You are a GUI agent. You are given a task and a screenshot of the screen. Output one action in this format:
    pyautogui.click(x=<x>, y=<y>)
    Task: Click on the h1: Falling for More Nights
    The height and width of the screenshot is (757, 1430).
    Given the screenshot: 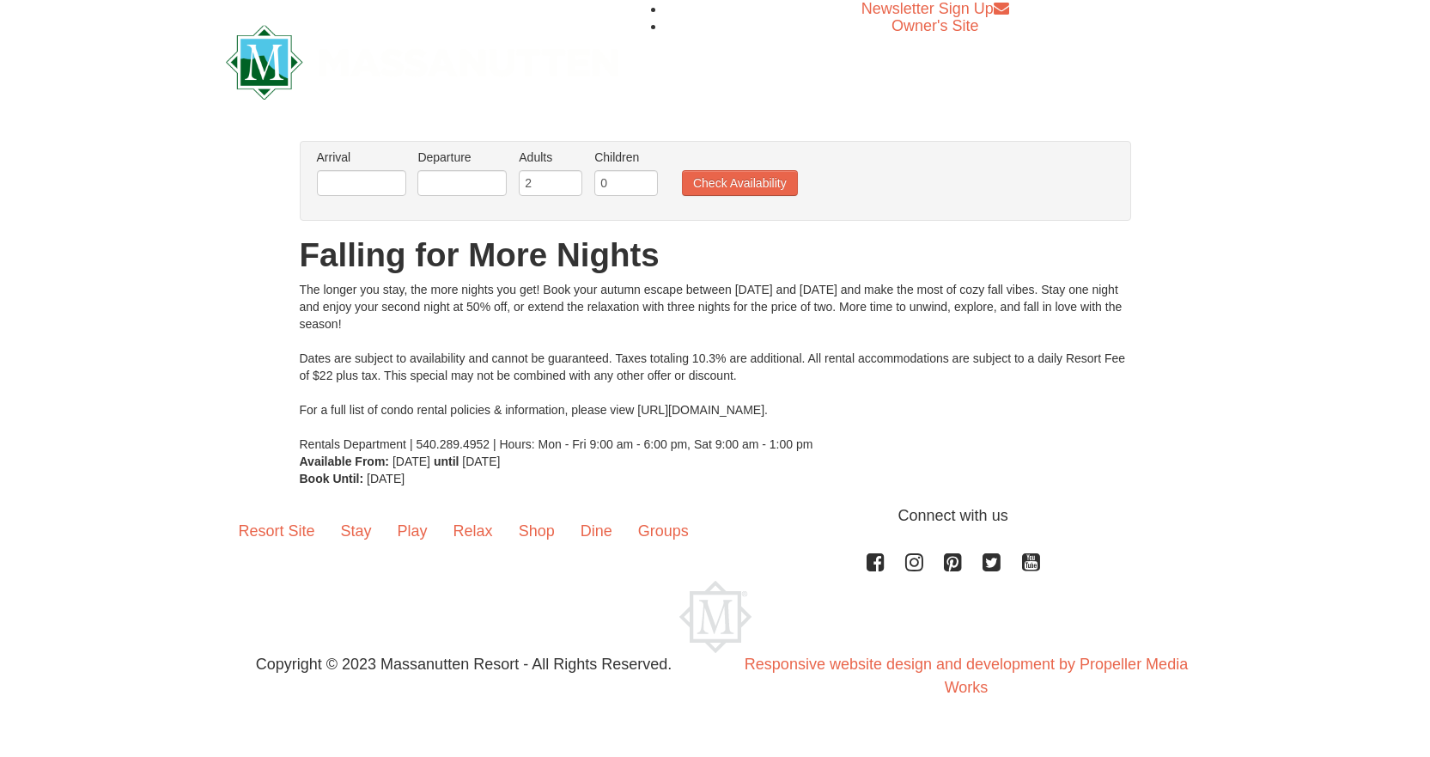 What is the action you would take?
    pyautogui.click(x=715, y=255)
    